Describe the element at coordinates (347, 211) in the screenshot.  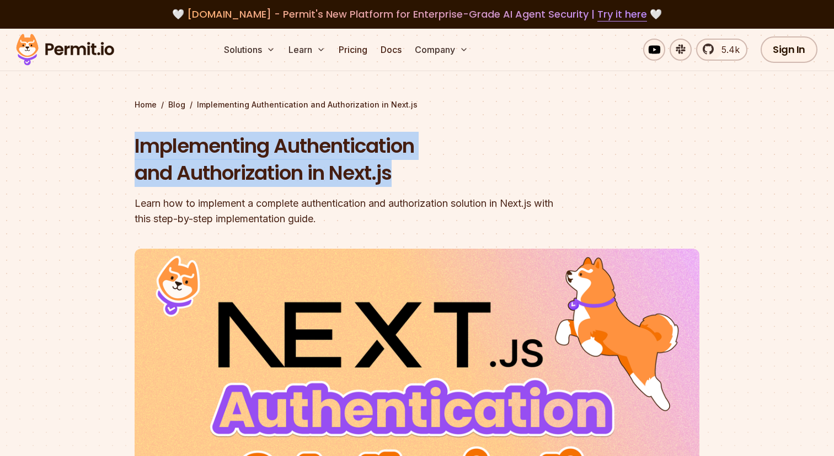
I see `div: Learn how to implement a complete authentication and authorization solution in Next.js with this ...` at that location.